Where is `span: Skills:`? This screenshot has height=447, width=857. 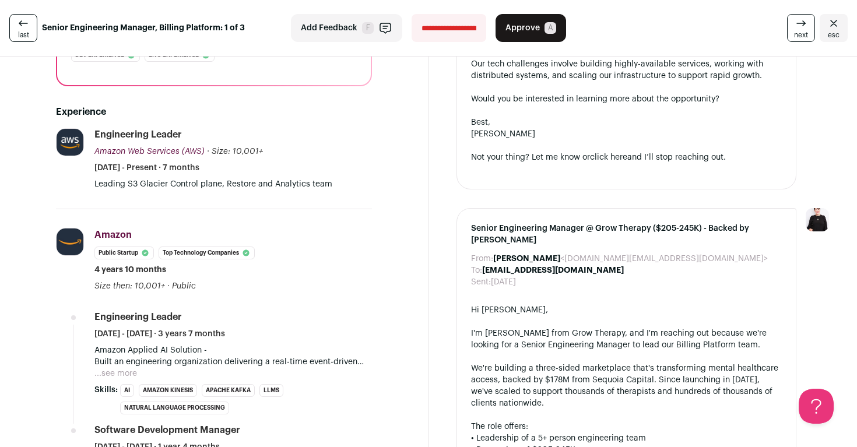 span: Skills: is located at coordinates (106, 390).